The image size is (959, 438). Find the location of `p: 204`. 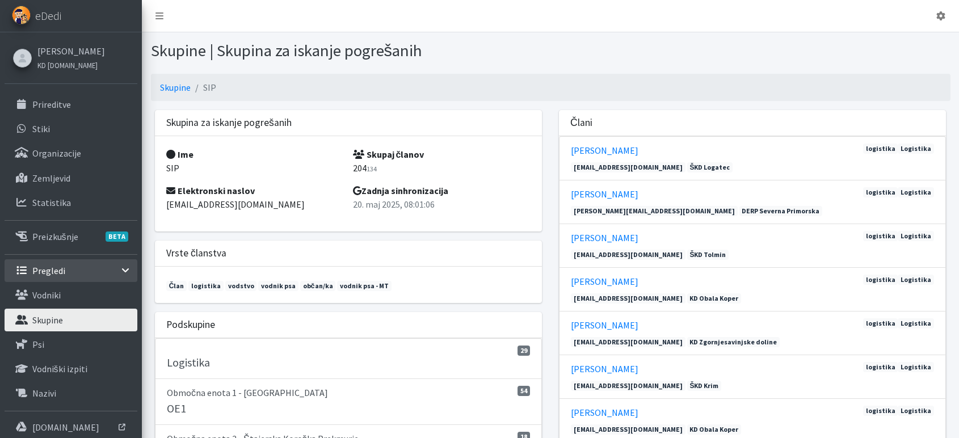

p: 204 is located at coordinates (442, 168).